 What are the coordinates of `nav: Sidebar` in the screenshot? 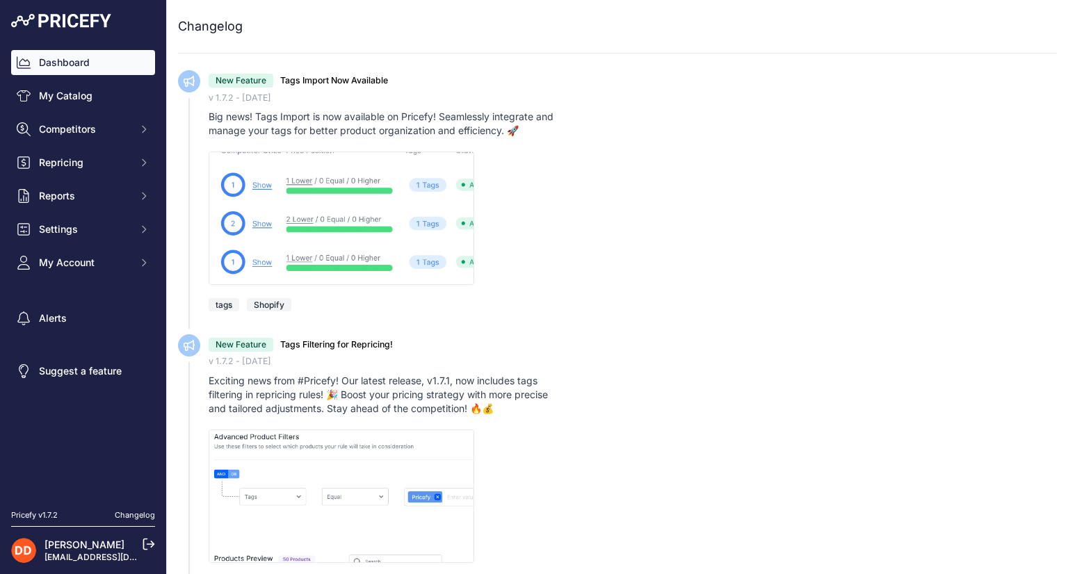 It's located at (83, 271).